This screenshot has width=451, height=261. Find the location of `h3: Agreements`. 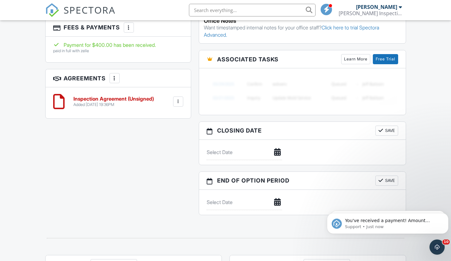

h3: Agreements is located at coordinates (118, 78).